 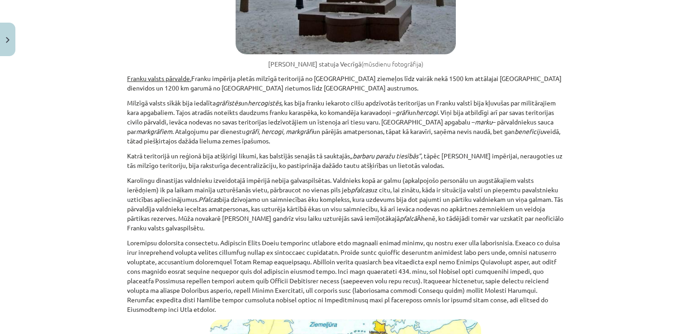 What do you see at coordinates (265, 103) in the screenshot?
I see `i: hercogistēs` at bounding box center [265, 103].